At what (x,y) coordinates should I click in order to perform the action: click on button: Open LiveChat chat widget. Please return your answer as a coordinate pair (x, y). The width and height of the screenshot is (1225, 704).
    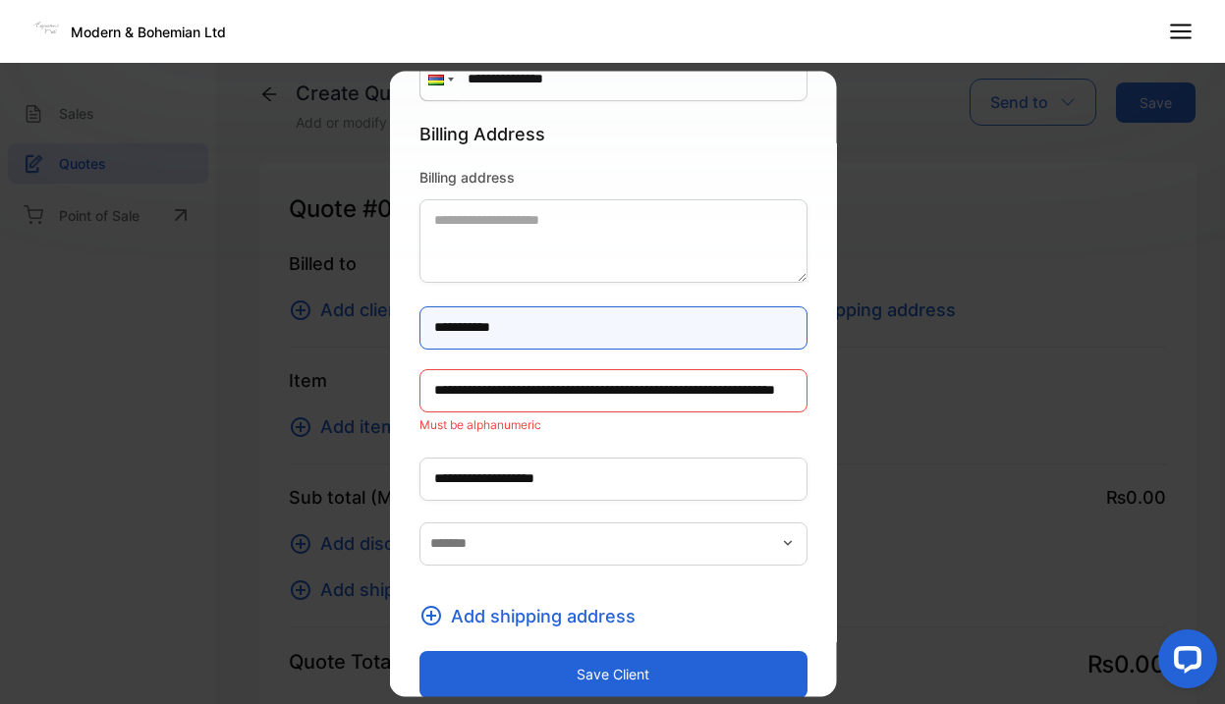
    Looking at the image, I should click on (45, 37).